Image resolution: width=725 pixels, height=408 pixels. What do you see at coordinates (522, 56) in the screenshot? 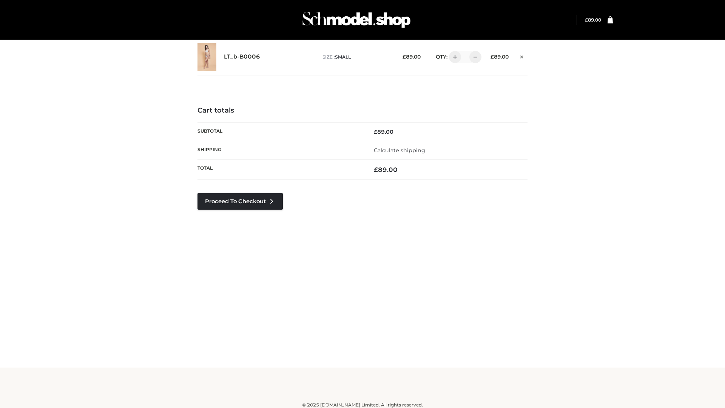
I see `a: Remove this item` at bounding box center [522, 56].